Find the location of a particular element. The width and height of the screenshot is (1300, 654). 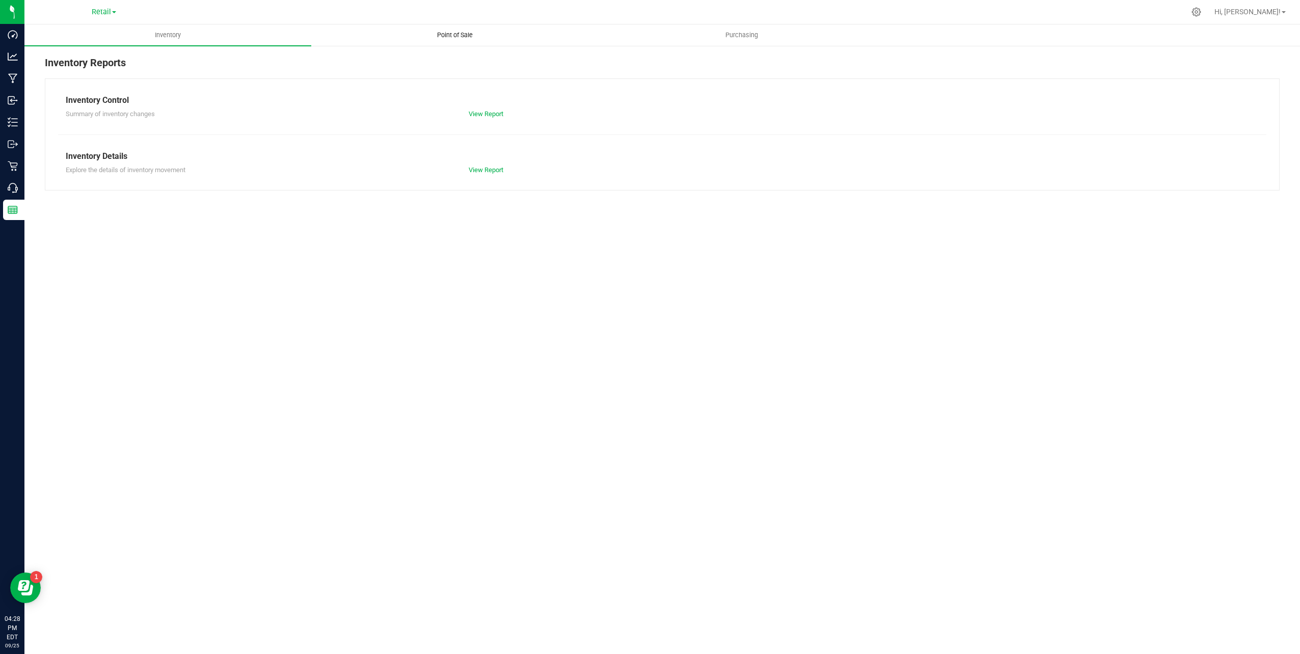

div: Inventory Reports is located at coordinates (662, 67).